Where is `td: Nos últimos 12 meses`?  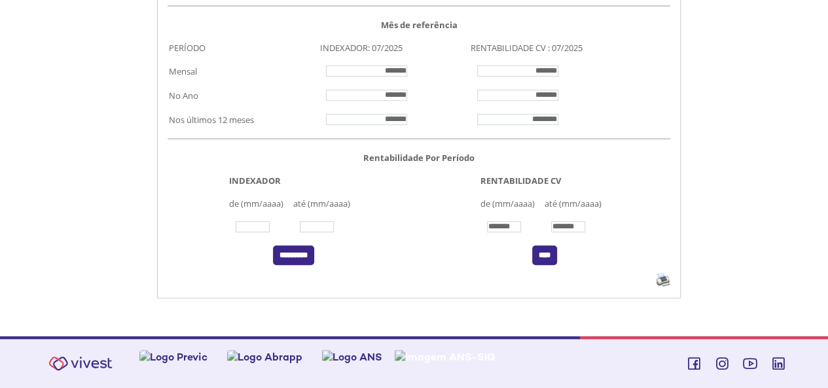 td: Nos últimos 12 meses is located at coordinates (243, 119).